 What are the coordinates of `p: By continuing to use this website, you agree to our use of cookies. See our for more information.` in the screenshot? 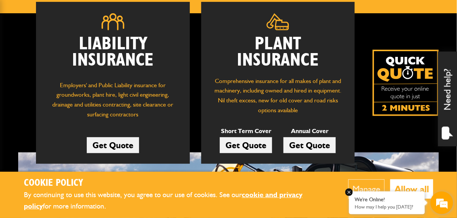 It's located at (174, 200).